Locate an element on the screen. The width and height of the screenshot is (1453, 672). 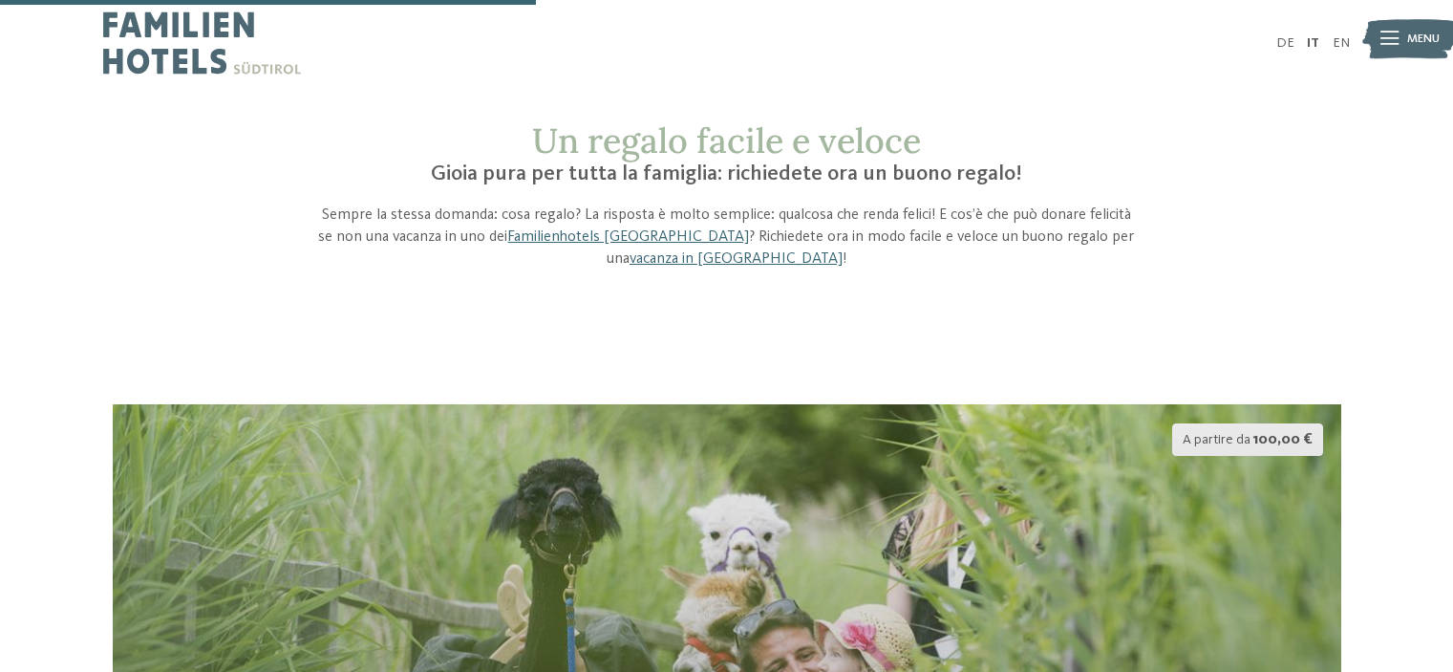
a: EN is located at coordinates (1342, 43).